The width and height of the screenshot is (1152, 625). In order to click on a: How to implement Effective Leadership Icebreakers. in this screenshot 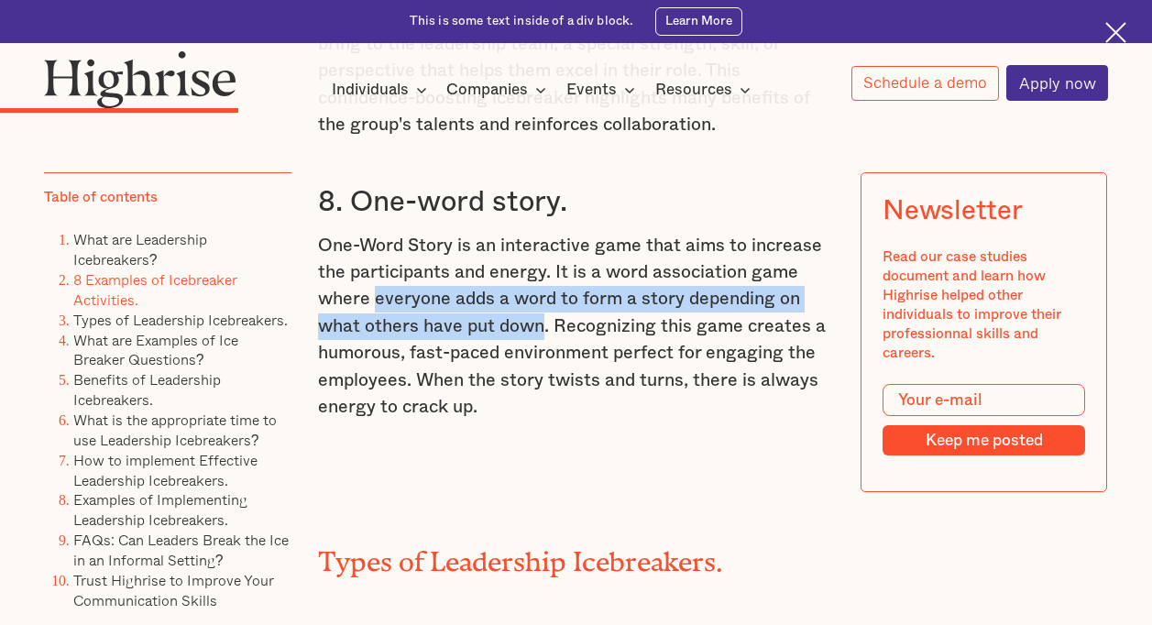, I will do `click(165, 470)`.